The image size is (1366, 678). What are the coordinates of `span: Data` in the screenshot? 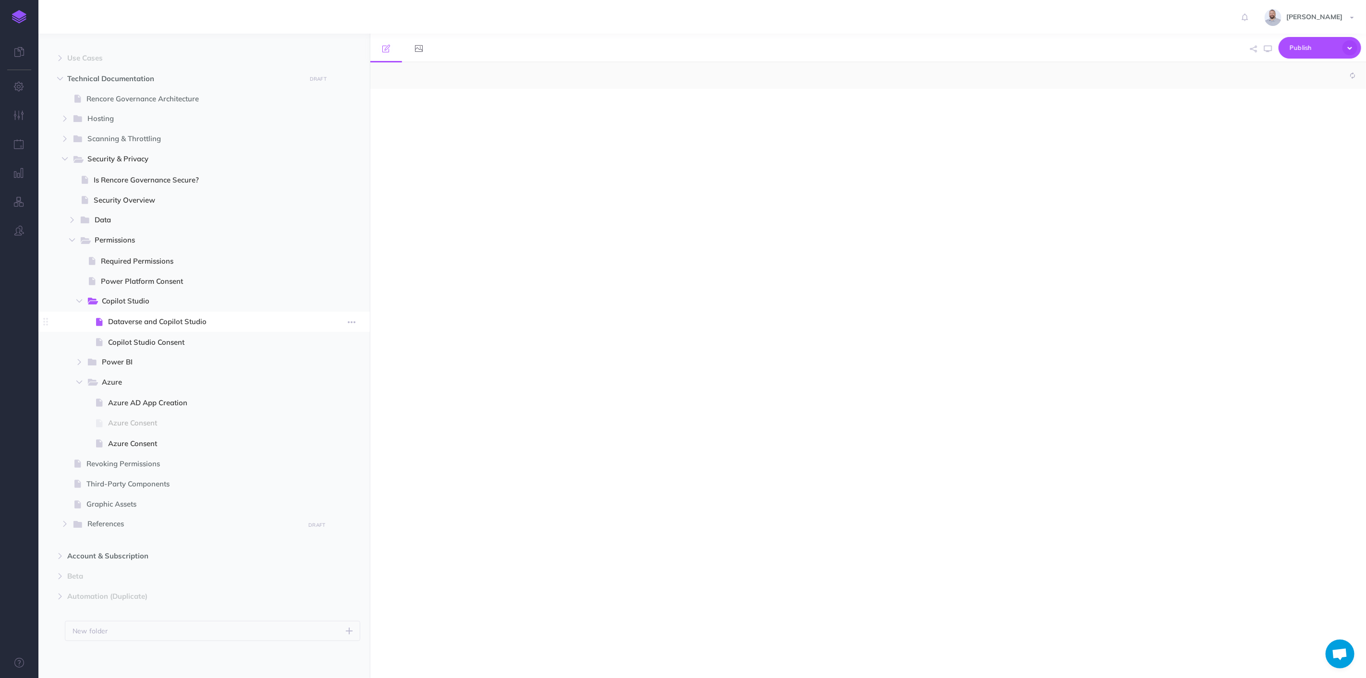 It's located at (196, 220).